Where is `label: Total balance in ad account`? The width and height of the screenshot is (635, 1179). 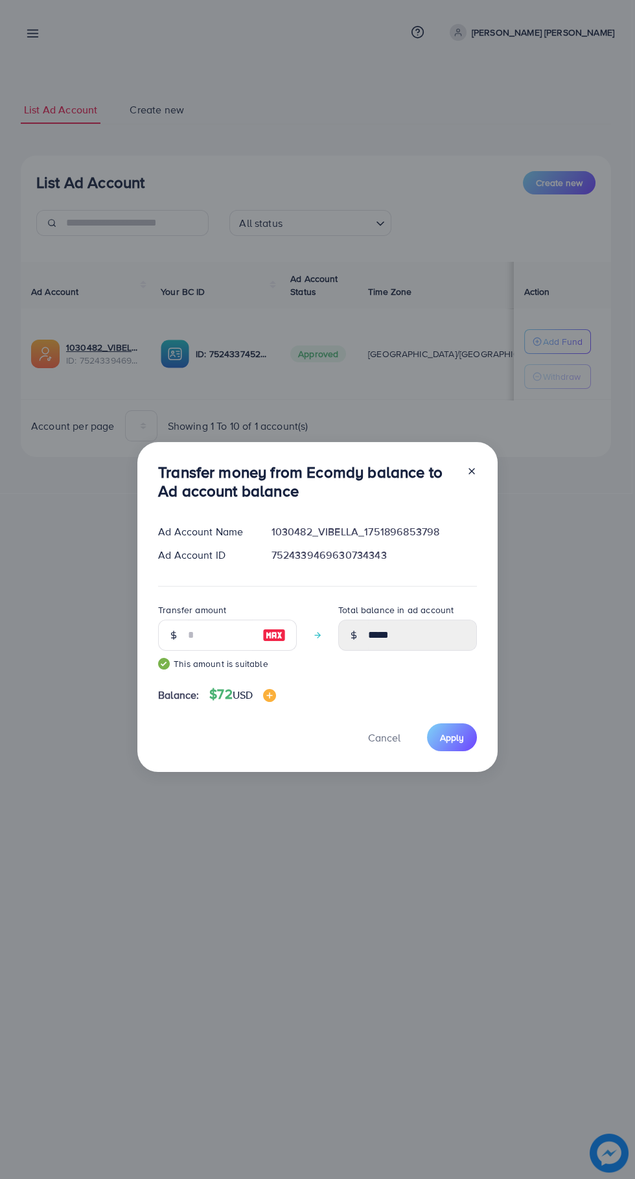
label: Total balance in ad account is located at coordinates (396, 610).